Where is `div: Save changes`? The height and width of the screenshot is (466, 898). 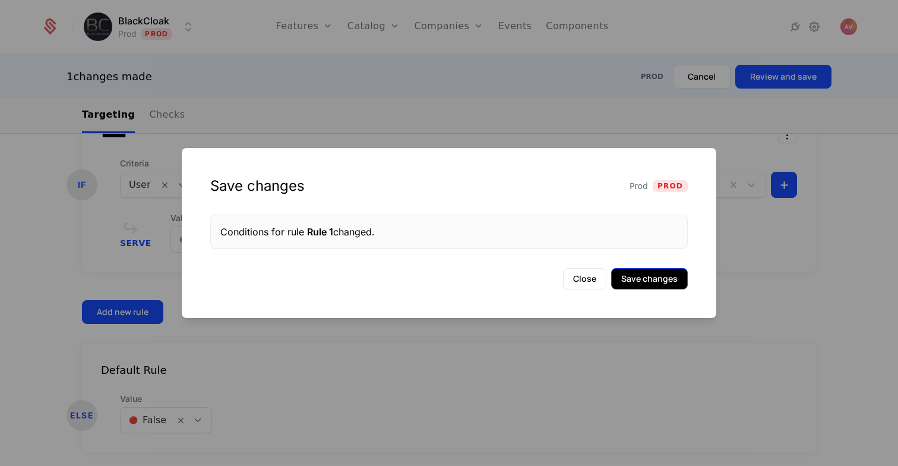
div: Save changes is located at coordinates (257, 186).